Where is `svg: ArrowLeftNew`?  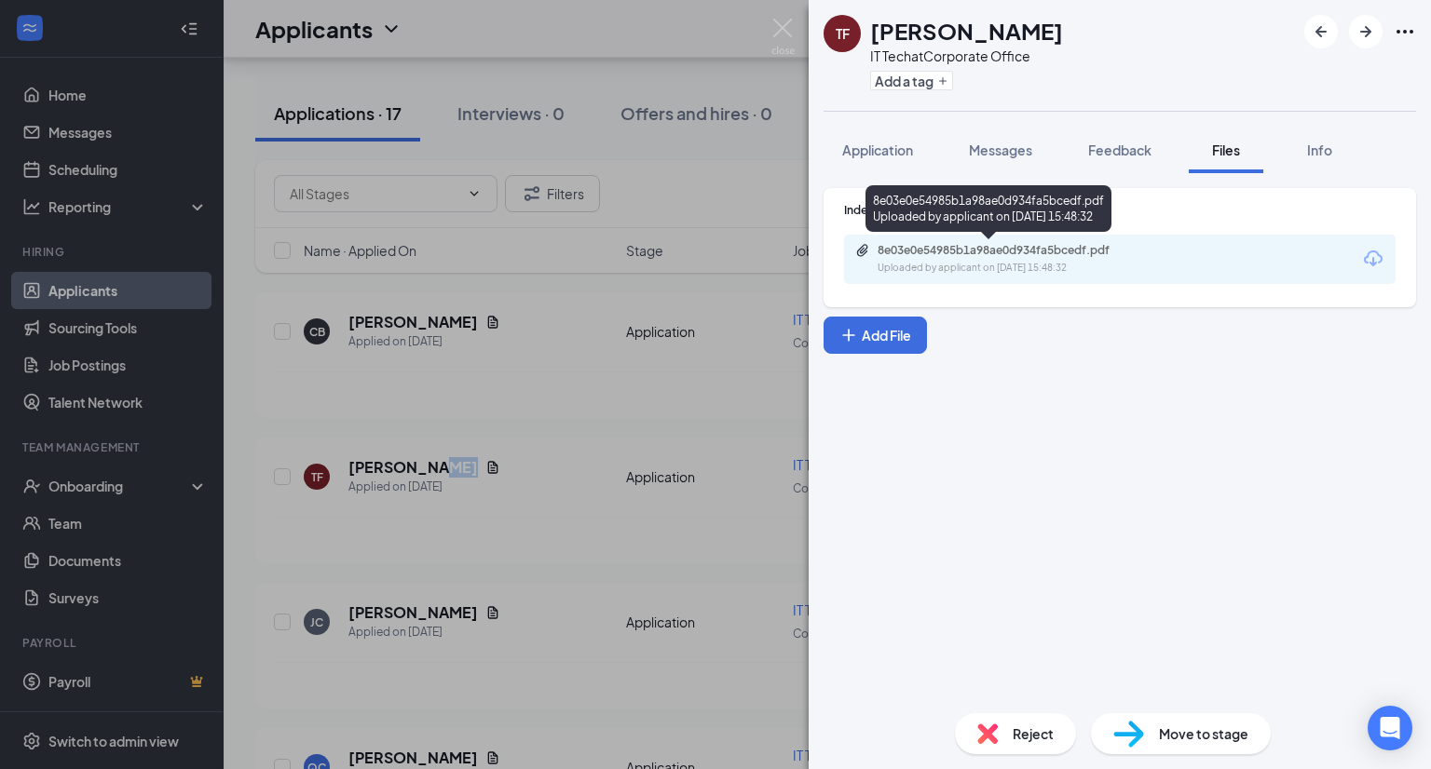
svg: ArrowLeftNew is located at coordinates (1321, 32).